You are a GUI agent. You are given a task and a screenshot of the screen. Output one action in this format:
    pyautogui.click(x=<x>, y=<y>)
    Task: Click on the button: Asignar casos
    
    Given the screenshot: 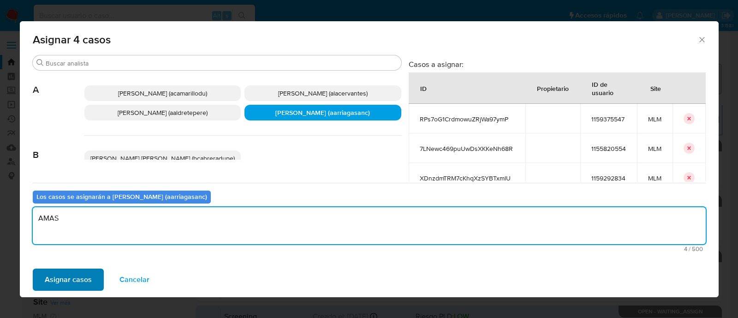 What is the action you would take?
    pyautogui.click(x=68, y=280)
    